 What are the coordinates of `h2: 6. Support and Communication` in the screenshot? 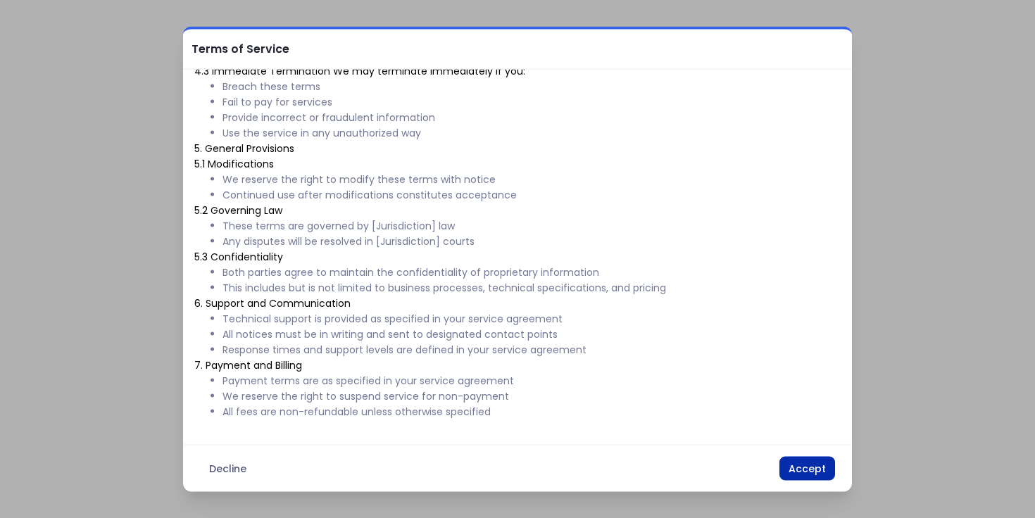 It's located at (518, 304).